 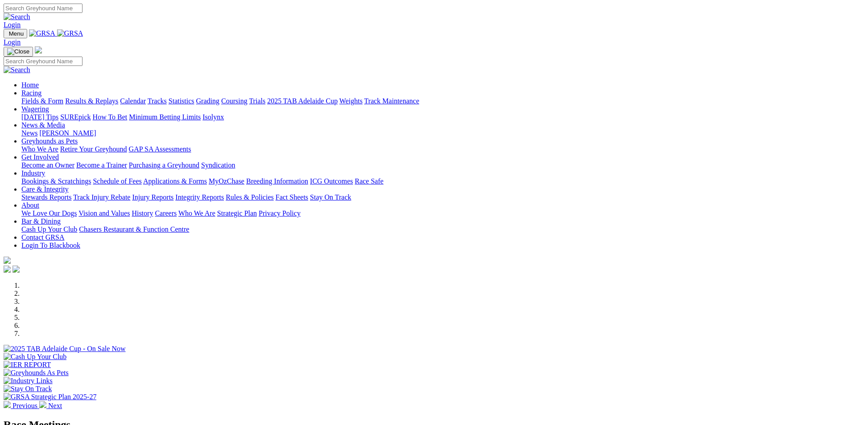 I want to click on a: Calendar, so click(x=133, y=101).